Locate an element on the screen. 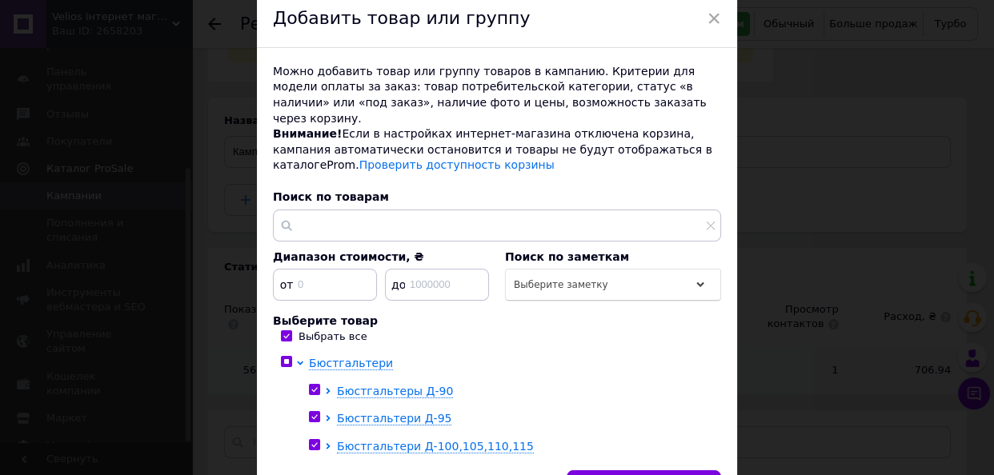 The image size is (994, 475). span: Выберите заметку is located at coordinates (561, 285).